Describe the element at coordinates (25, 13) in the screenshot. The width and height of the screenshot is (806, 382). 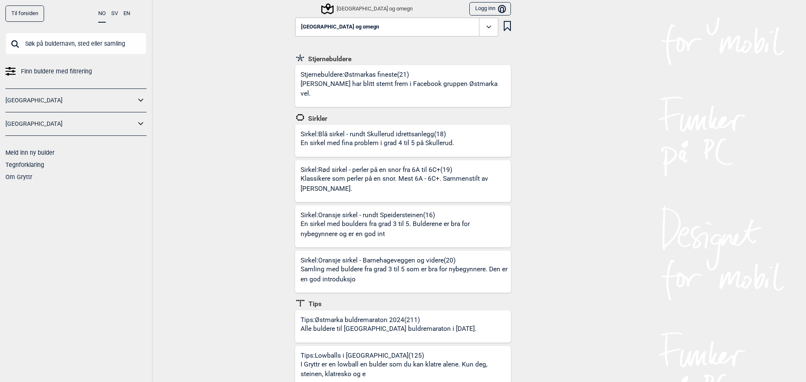
I see `a: Til forsiden` at that location.